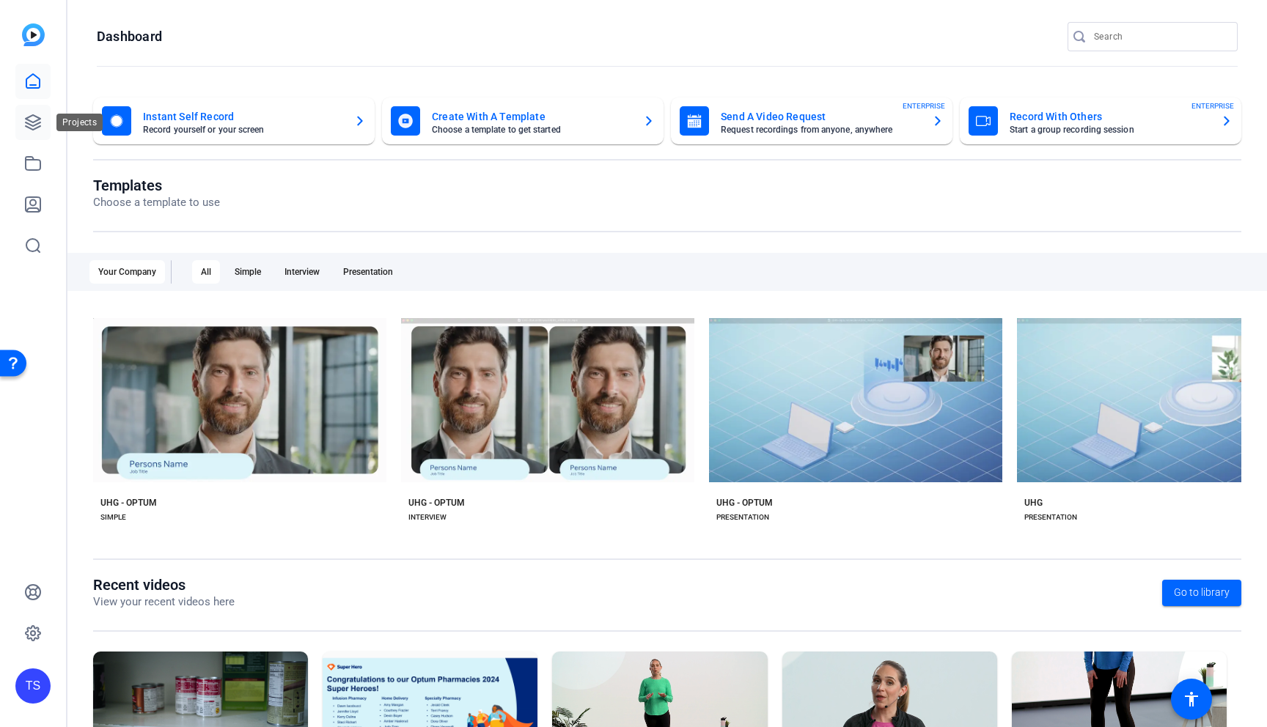 The image size is (1267, 727). Describe the element at coordinates (1202, 593) in the screenshot. I see `a: Go to library` at that location.